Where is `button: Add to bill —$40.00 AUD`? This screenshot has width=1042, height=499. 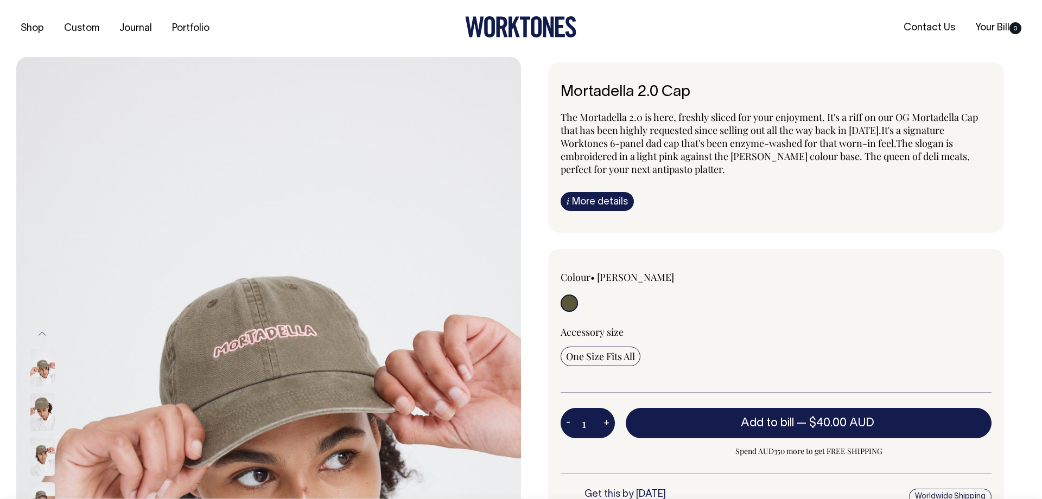 button: Add to bill —$40.00 AUD is located at coordinates (808, 423).